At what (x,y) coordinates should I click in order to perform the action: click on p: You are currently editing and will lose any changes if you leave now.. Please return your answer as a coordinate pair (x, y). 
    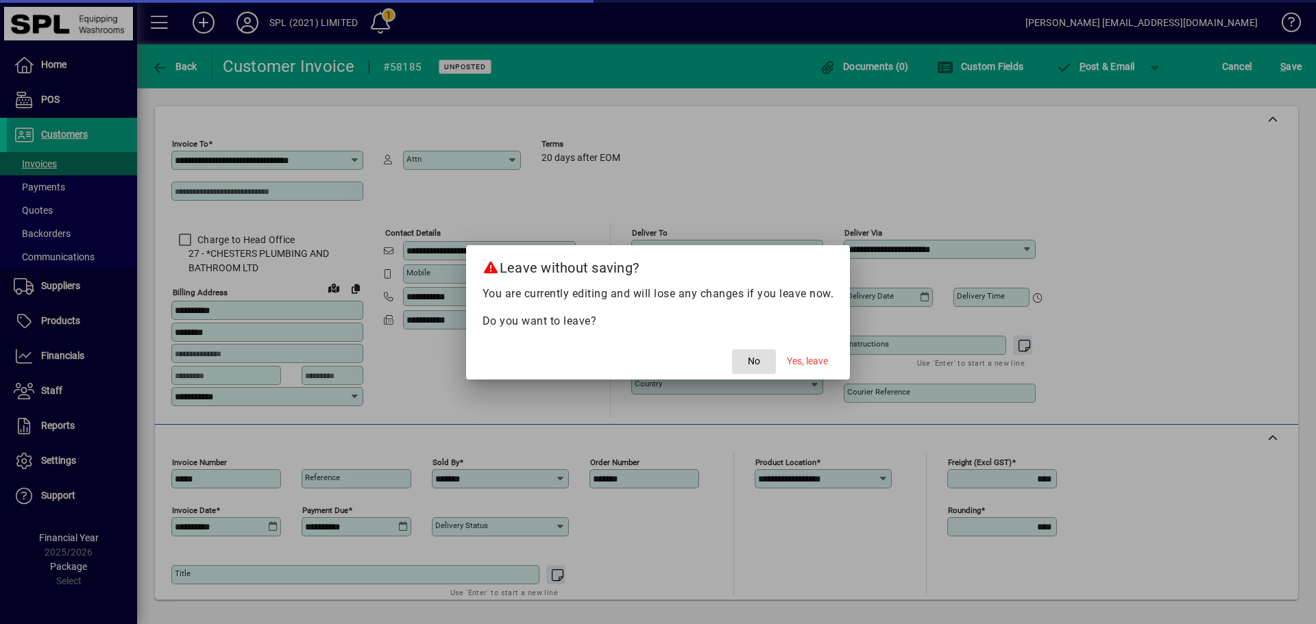
    Looking at the image, I should click on (658, 294).